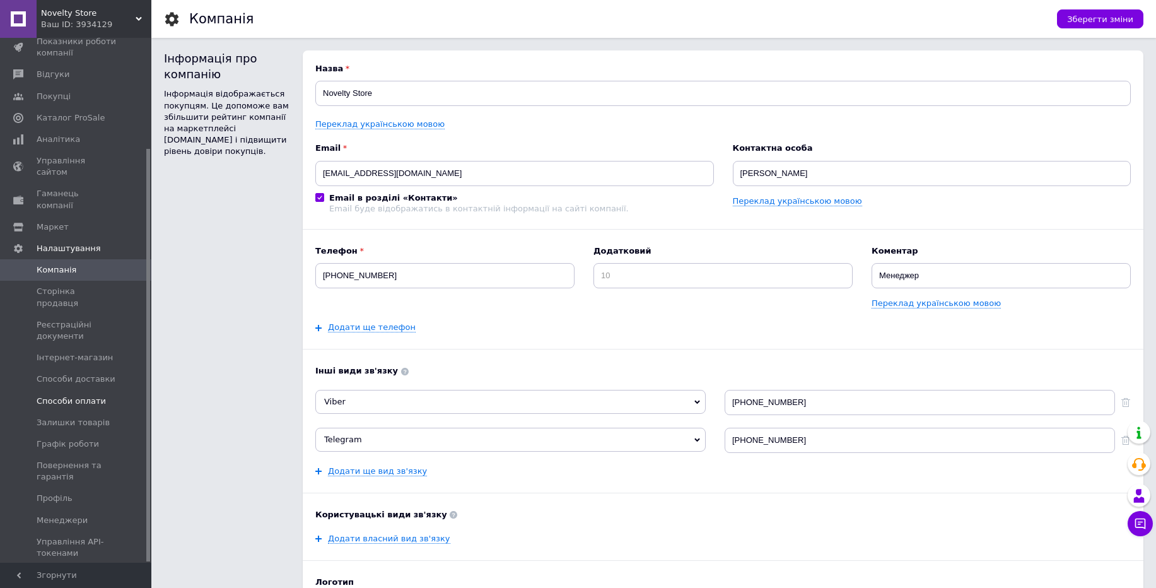 This screenshot has width=1156, height=588. Describe the element at coordinates (377, 471) in the screenshot. I see `a: Додати ще вид зв'язку` at that location.